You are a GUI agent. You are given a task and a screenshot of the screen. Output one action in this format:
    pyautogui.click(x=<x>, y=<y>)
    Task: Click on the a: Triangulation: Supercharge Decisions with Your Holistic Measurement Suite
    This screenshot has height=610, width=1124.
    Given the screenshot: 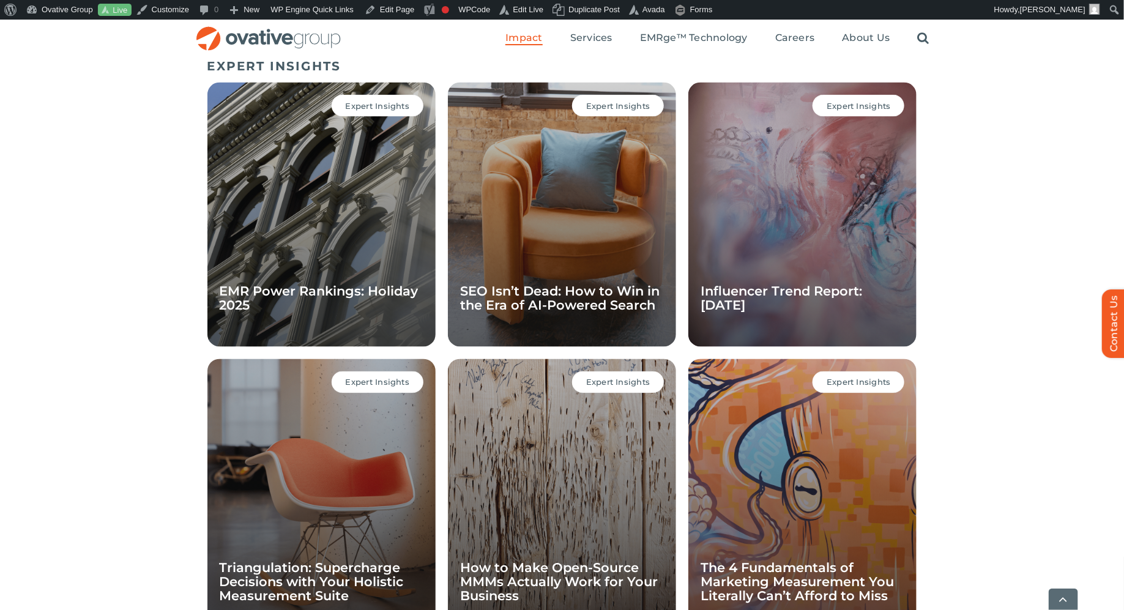 What is the action you would take?
    pyautogui.click(x=311, y=582)
    